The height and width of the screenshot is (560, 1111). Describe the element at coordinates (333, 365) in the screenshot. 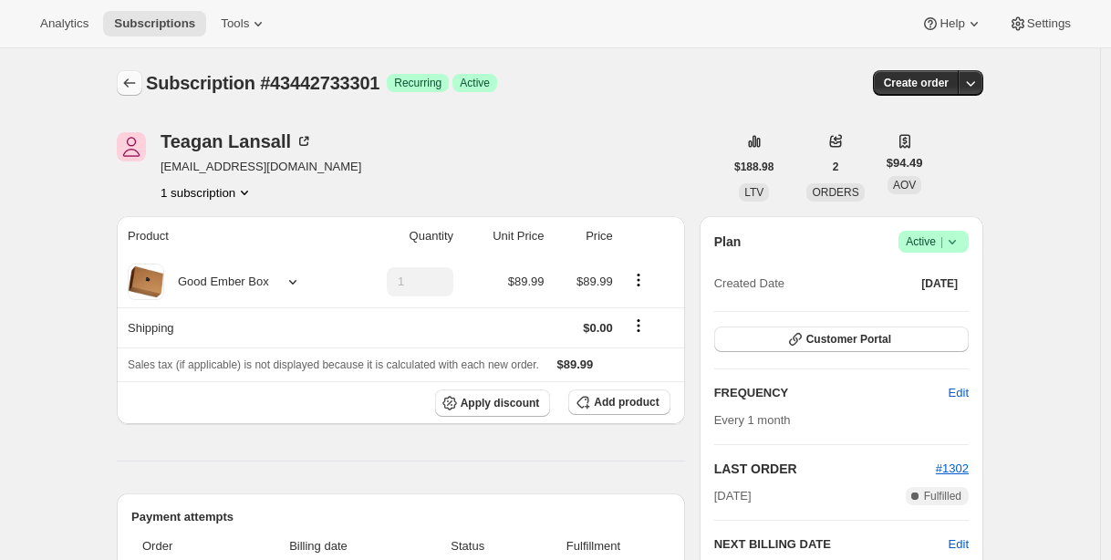

I see `span: Sales tax (if applicable) is not displayed because it is calculated with each new order.` at that location.